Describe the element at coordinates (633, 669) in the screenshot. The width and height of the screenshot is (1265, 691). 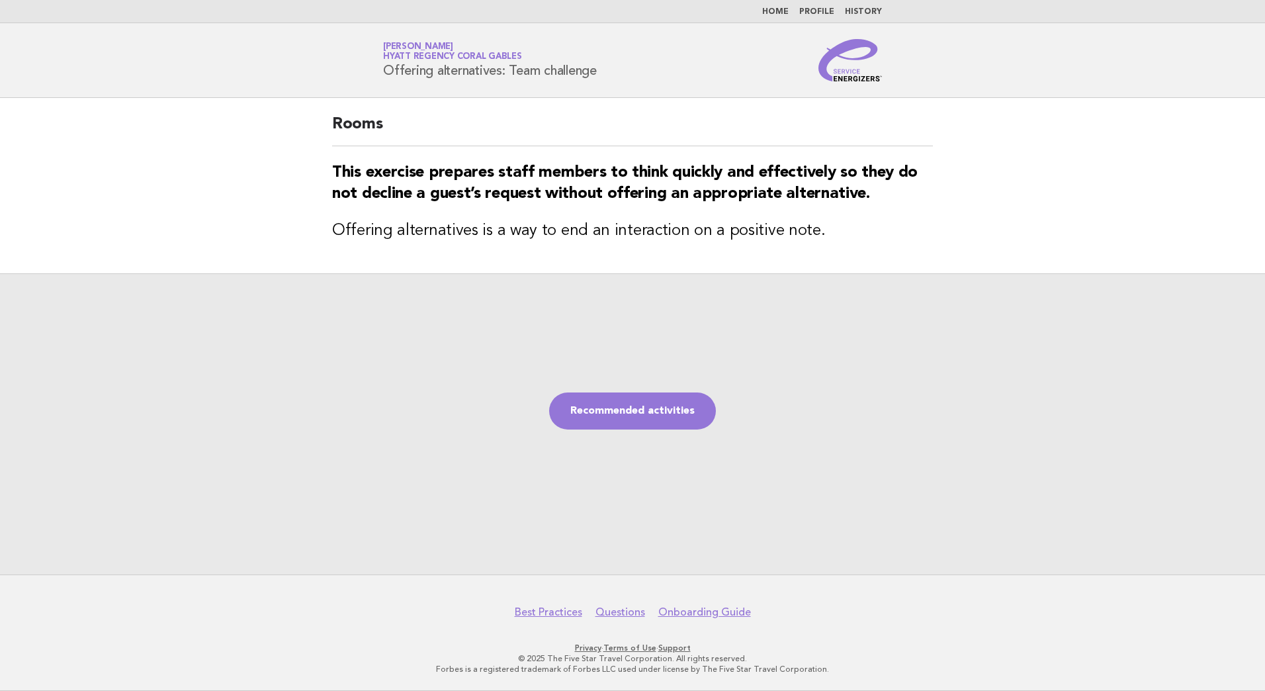
I see `p: Forbes is a registered trademark of Forbes LLC used under license by The Five Star Travel Corpora...` at that location.